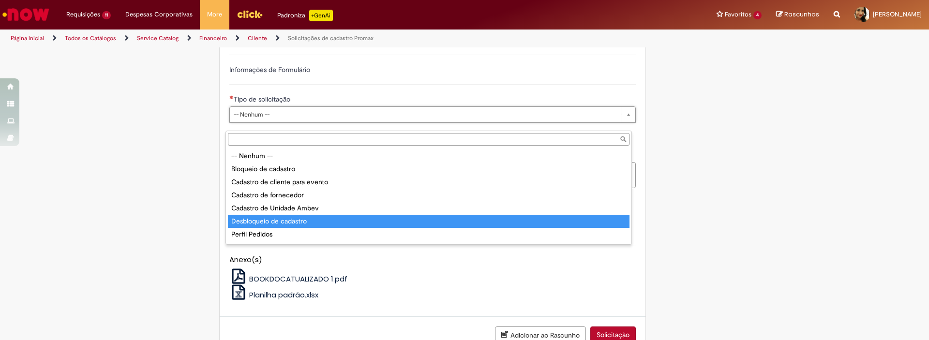 The width and height of the screenshot is (929, 340). Describe the element at coordinates (429, 208) in the screenshot. I see `div: Cadastro de Unidade Ambev` at that location.